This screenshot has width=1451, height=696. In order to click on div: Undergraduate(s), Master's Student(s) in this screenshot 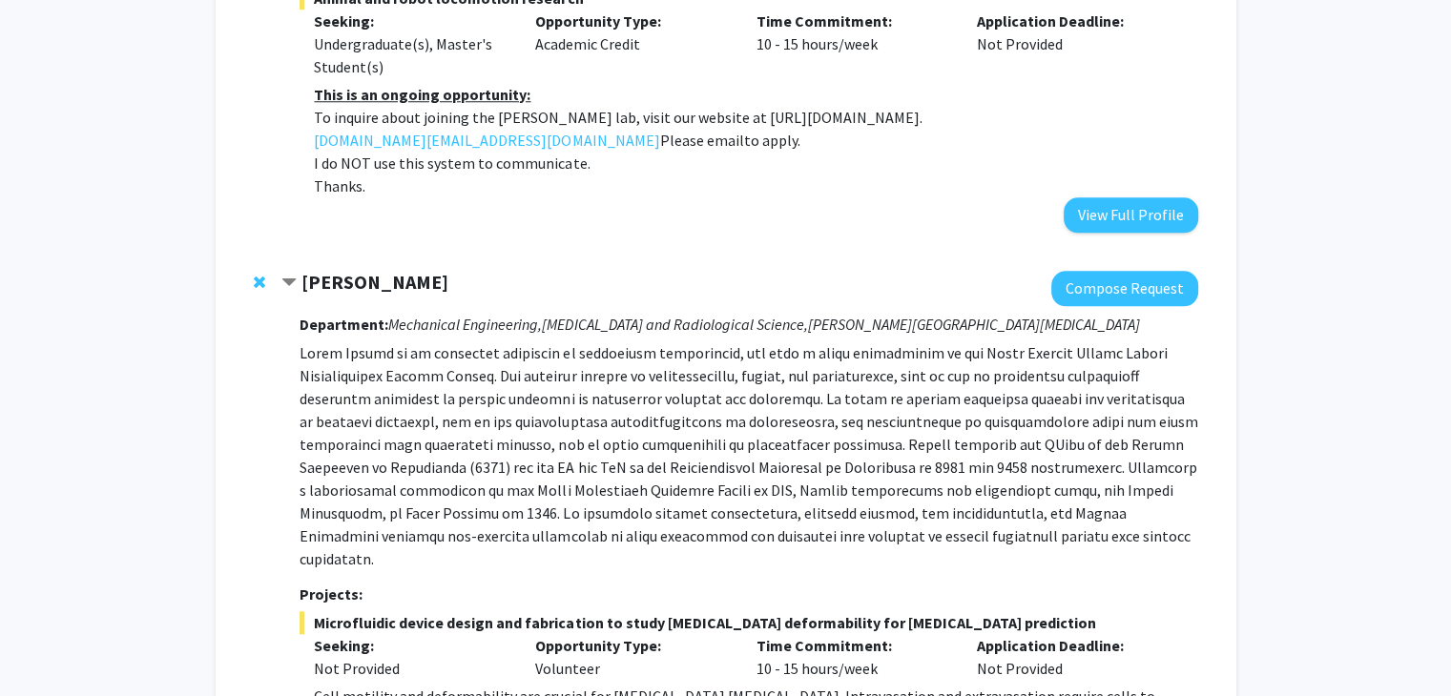, I will do `click(410, 55)`.